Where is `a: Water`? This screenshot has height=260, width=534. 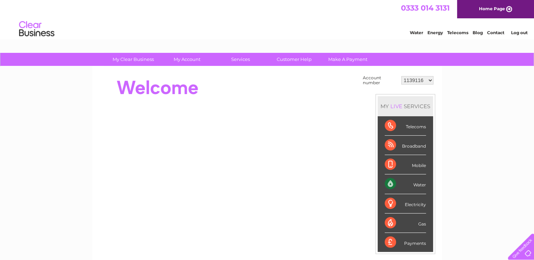 a: Water is located at coordinates (416, 32).